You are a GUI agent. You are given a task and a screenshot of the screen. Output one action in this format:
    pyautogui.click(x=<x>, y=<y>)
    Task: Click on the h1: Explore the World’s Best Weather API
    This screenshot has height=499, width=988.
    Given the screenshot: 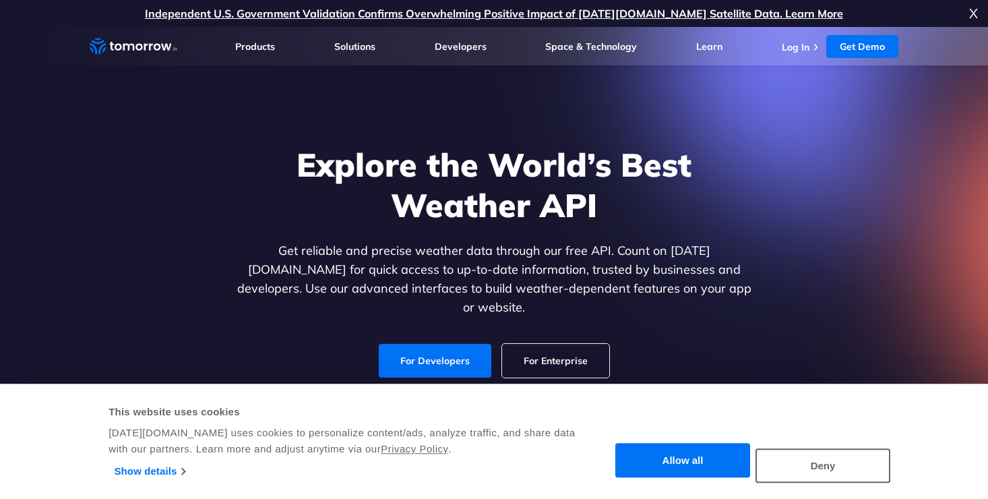 What is the action you would take?
    pyautogui.click(x=494, y=185)
    